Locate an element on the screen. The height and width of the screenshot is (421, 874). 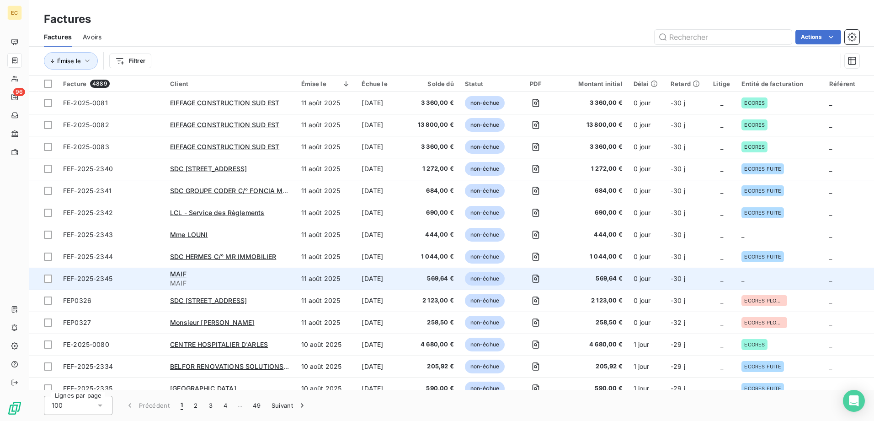
span: FE-2025-0081 is located at coordinates (86, 102).